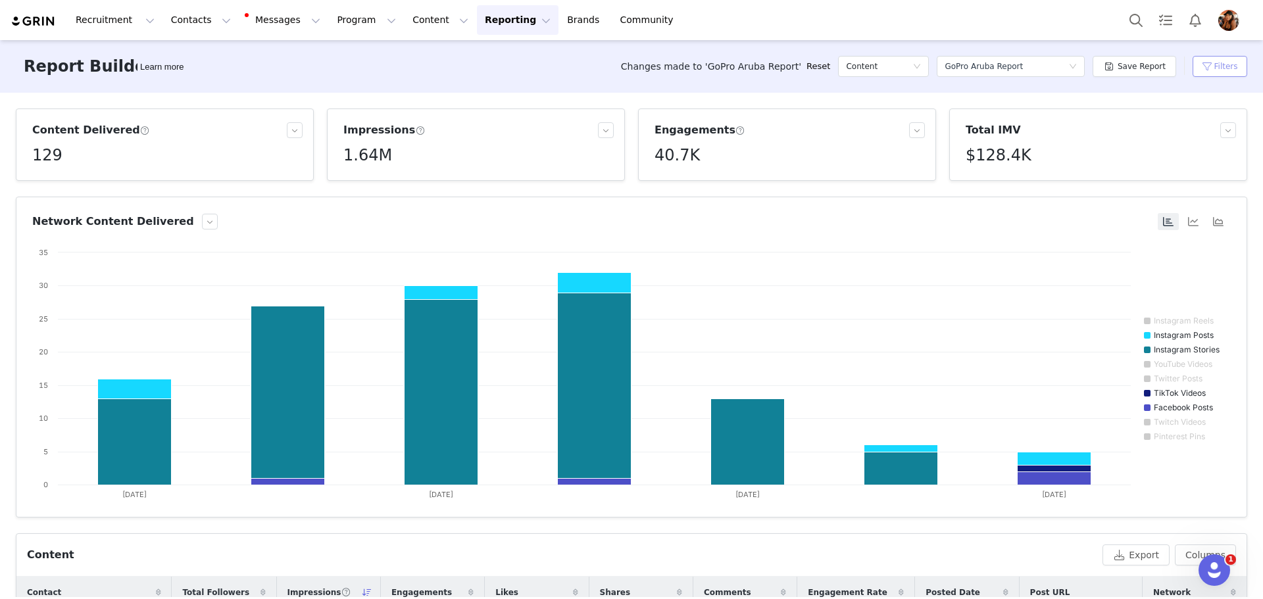 This screenshot has height=599, width=1263. Describe the element at coordinates (983, 66) in the screenshot. I see `div: GoPro Aruba Report` at that location.